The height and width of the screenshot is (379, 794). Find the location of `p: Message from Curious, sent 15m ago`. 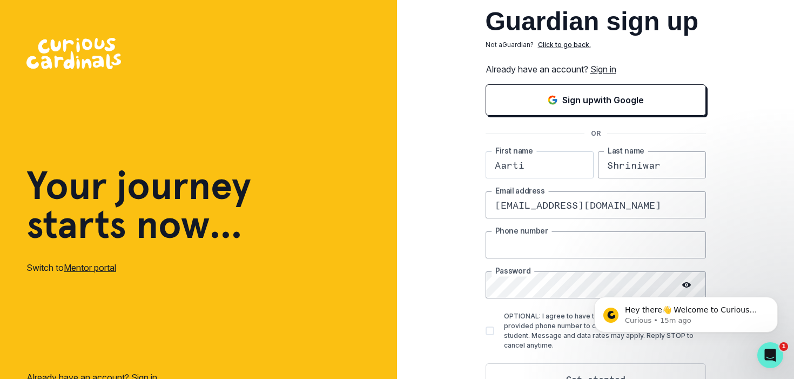

p: Message from Curious, sent 15m ago is located at coordinates (117, 46).